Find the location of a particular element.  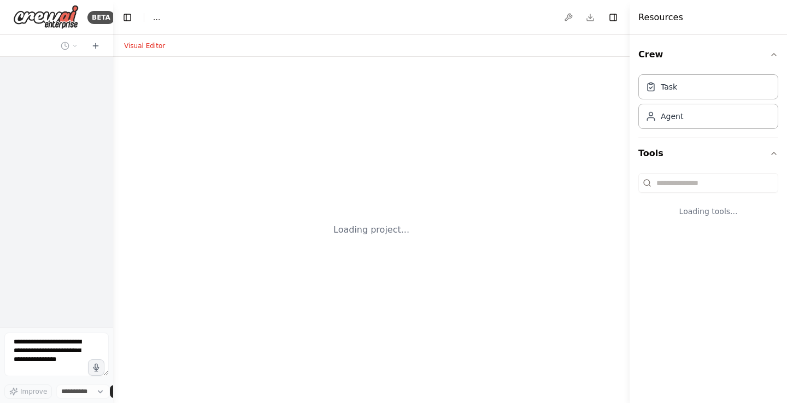

button: Visual Editor is located at coordinates (144, 46).